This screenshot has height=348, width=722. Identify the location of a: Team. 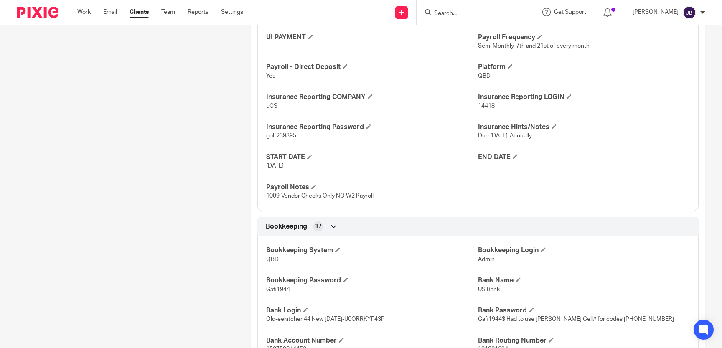
(168, 12).